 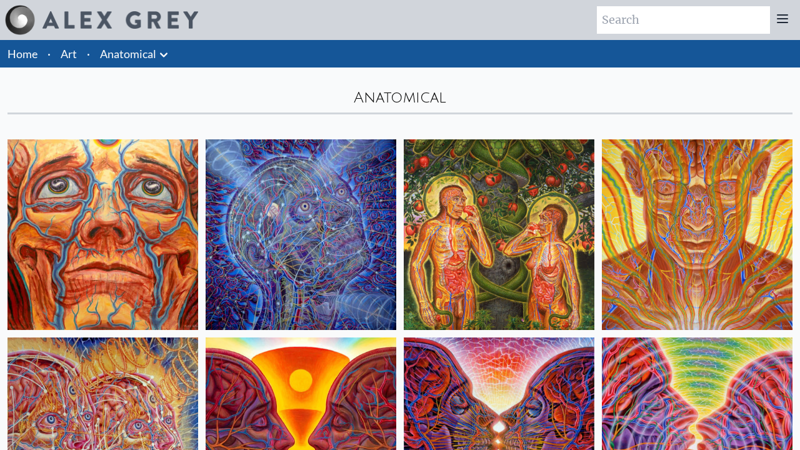 I want to click on input: Search, so click(x=683, y=20).